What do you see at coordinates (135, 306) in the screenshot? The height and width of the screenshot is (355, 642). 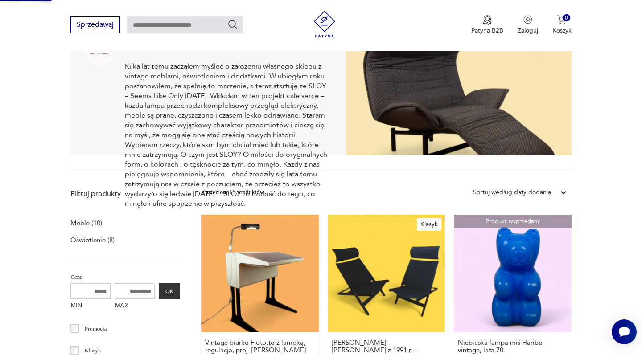 I see `label: MAX` at bounding box center [135, 306].